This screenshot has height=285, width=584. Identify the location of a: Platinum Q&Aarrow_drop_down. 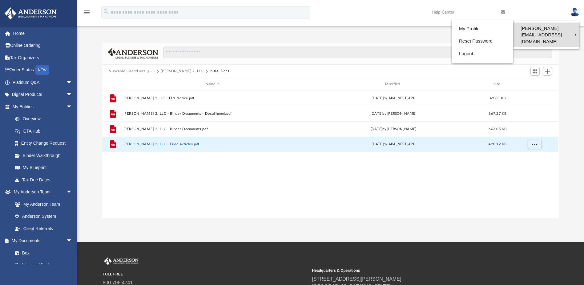
(43, 82).